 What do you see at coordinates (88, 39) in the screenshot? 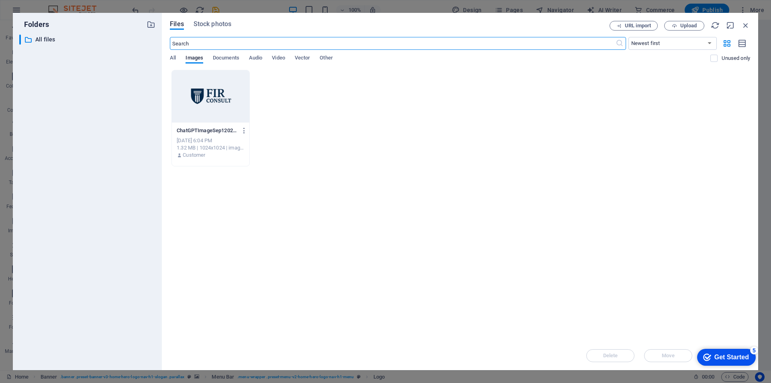
I see `p: All files` at bounding box center [88, 39].